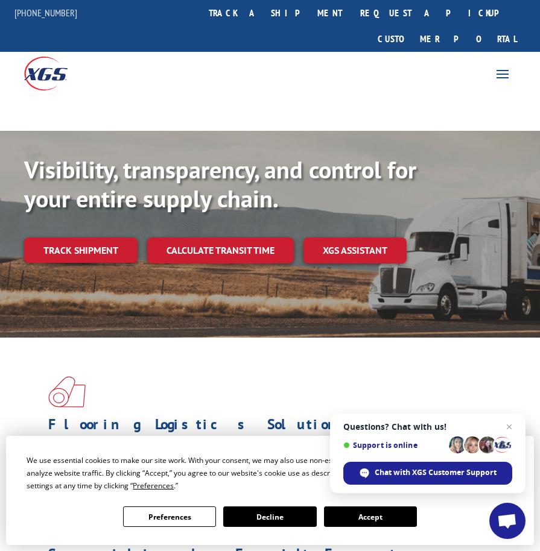  Describe the element at coordinates (447, 39) in the screenshot. I see `a: Customer Portal` at that location.